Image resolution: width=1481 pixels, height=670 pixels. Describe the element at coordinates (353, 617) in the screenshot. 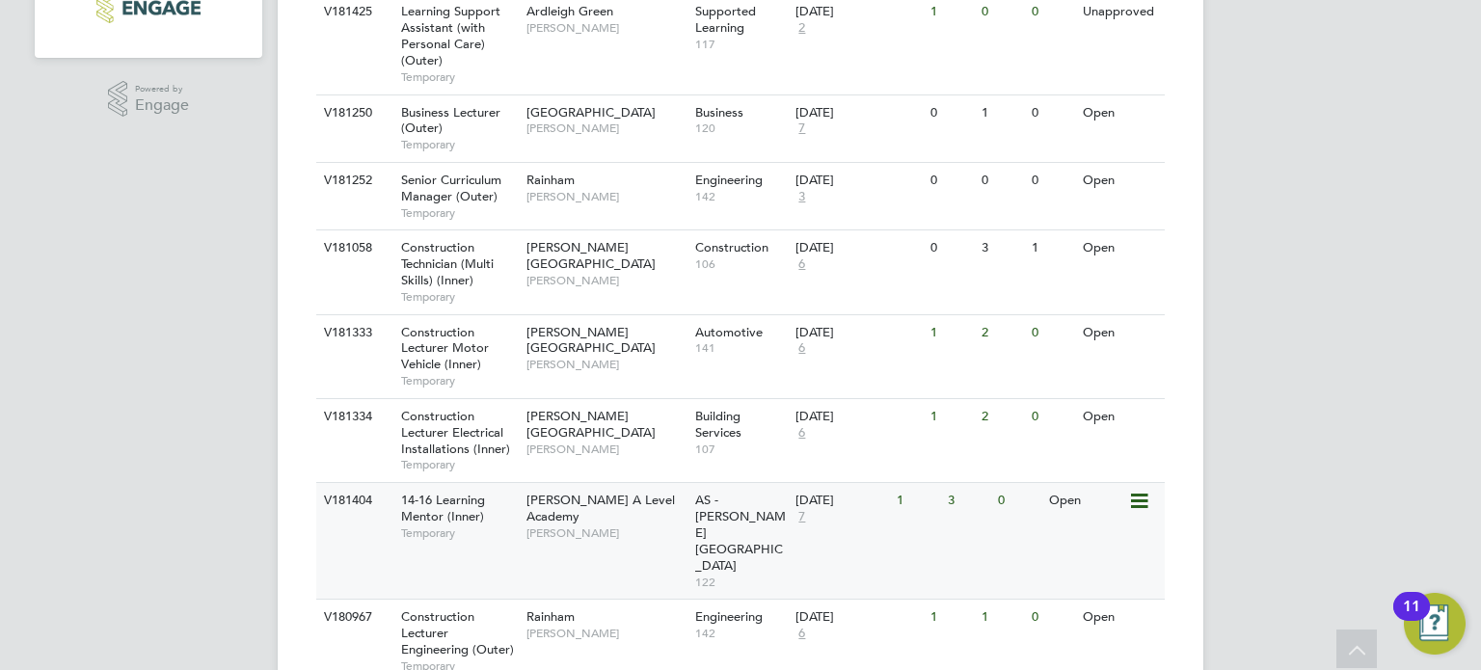

I see `div: V180967` at that location.